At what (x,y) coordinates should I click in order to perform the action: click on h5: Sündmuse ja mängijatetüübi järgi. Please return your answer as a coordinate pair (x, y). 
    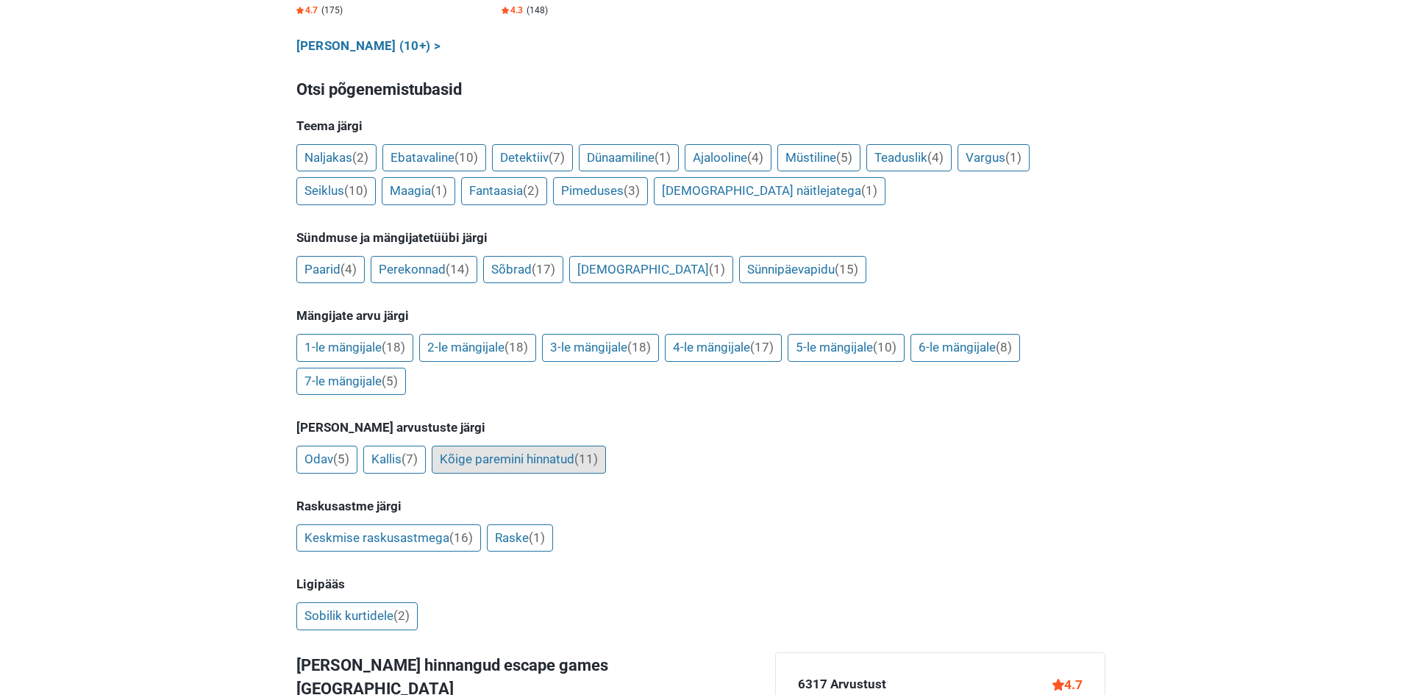
    Looking at the image, I should click on (701, 238).